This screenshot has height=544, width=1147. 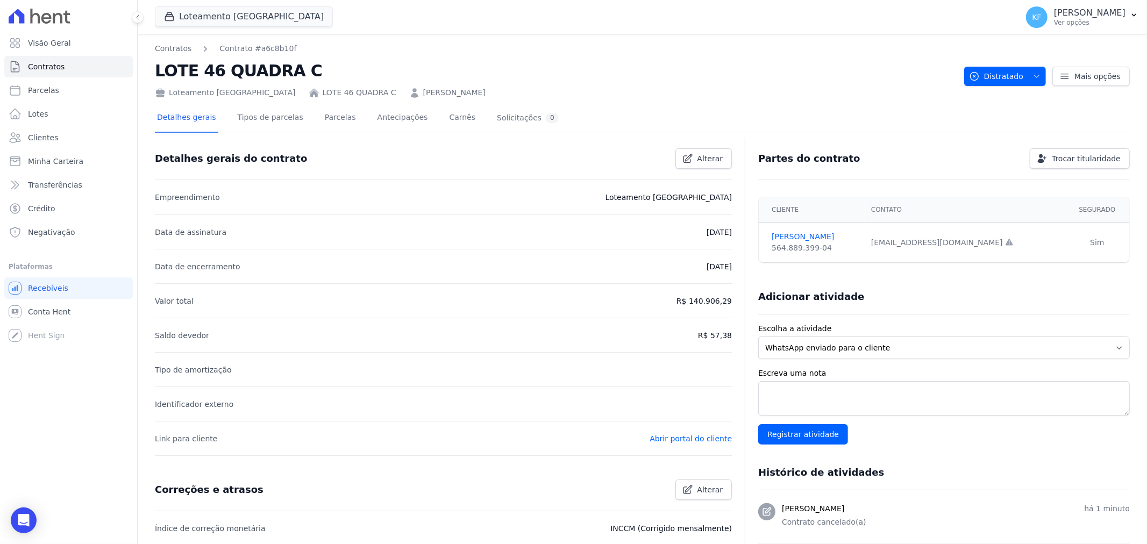 I want to click on span: Parcelas, so click(x=44, y=90).